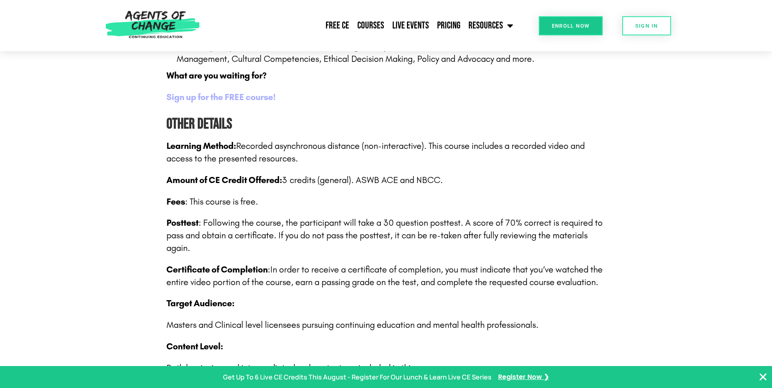  What do you see at coordinates (376, 152) in the screenshot?
I see `span: Recorded asynchronous distance (non-interactive). This course includes a recorded video and acces...` at bounding box center [376, 152].